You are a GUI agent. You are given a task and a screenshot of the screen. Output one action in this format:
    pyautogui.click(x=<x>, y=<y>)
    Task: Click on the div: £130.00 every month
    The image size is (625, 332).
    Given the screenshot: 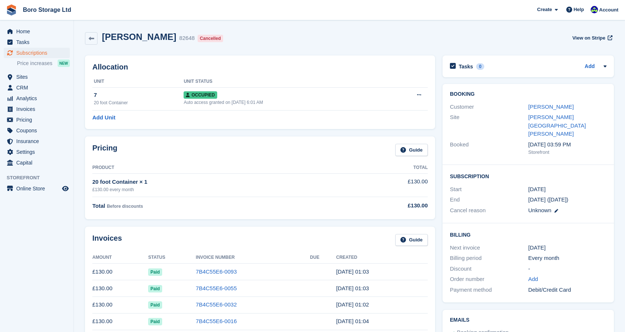 What is the action you would take?
    pyautogui.click(x=215, y=190)
    